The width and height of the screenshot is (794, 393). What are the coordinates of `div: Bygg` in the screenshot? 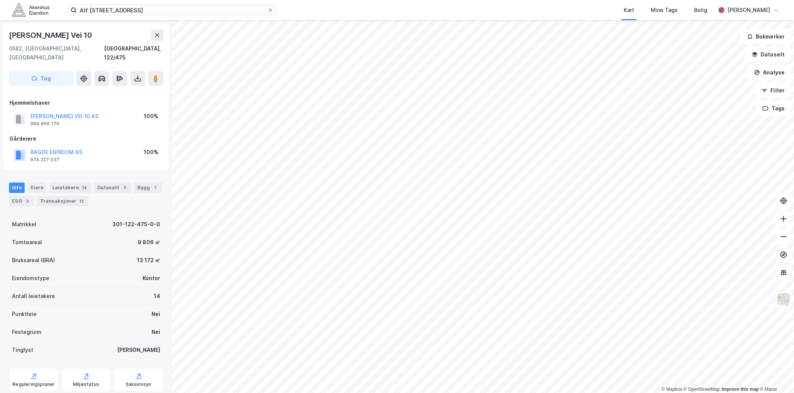 It's located at (148, 188).